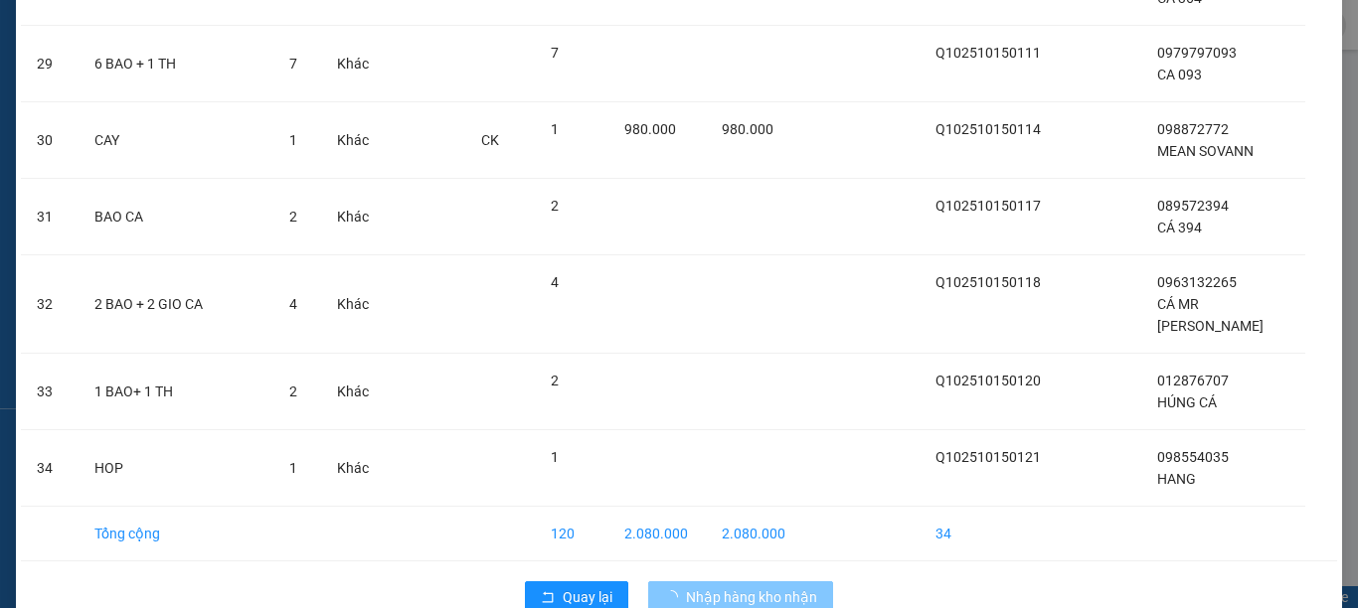 The image size is (1358, 608). What do you see at coordinates (675, 597) in the screenshot?
I see `span: loading` at bounding box center [675, 597].